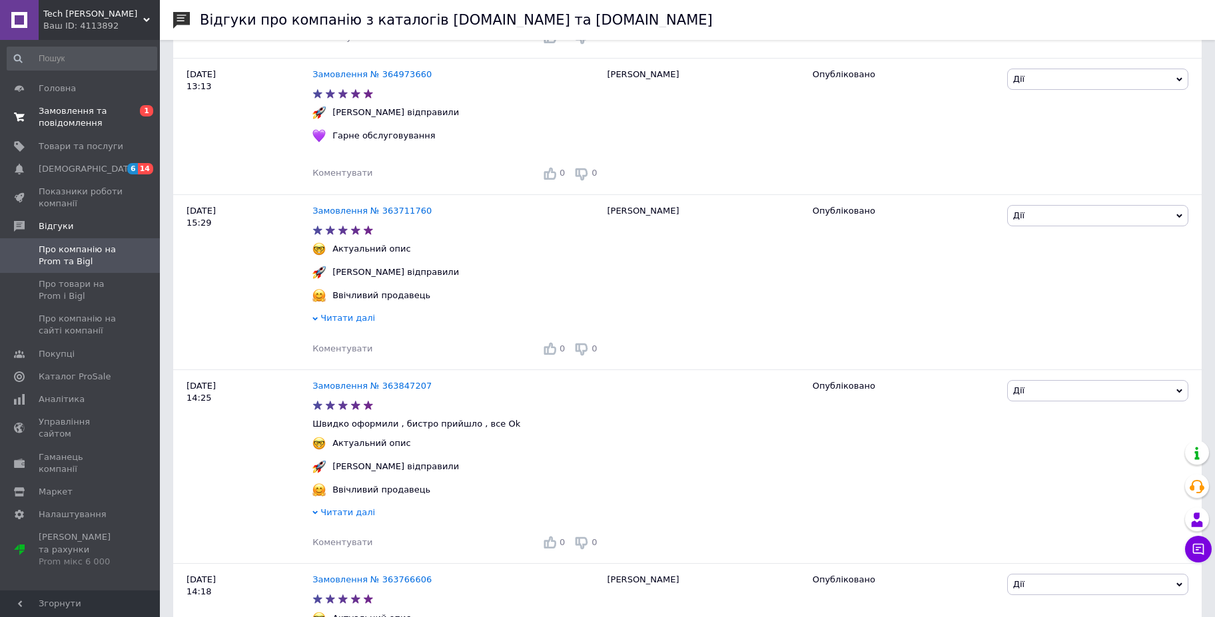  Describe the element at coordinates (101, 26) in the screenshot. I see `div: Ваш ID: 4113892` at that location.